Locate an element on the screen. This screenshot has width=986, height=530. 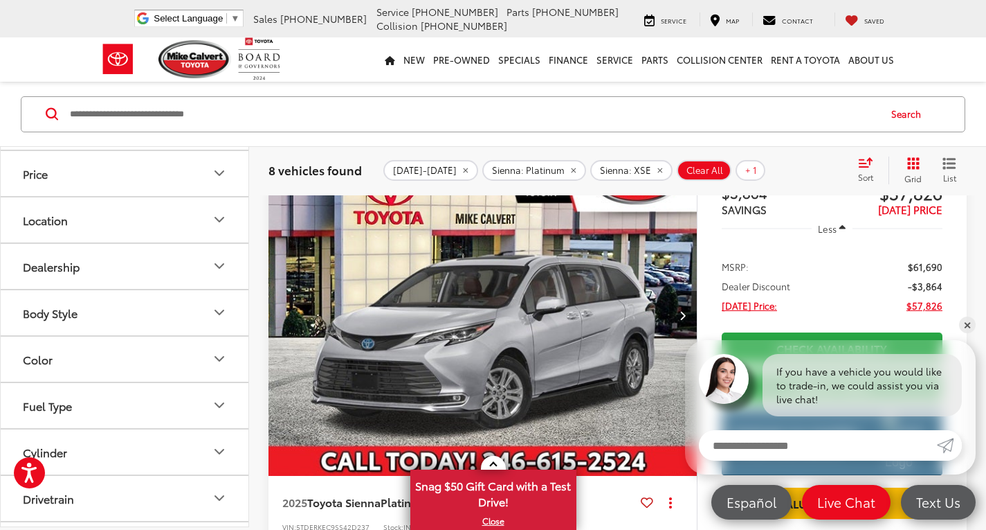
button: remove Sienna: Platinum is located at coordinates (534, 170).